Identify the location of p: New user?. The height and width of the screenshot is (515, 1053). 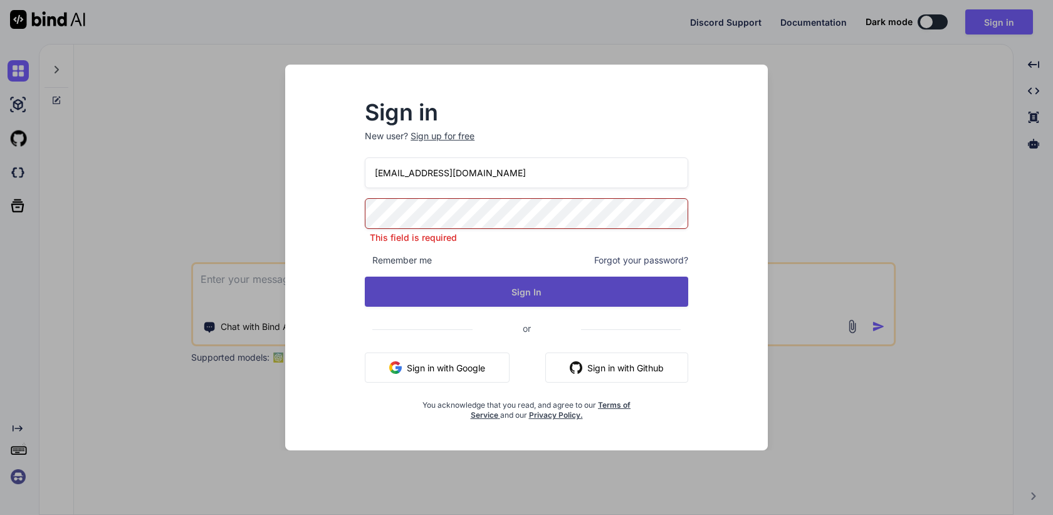
(527, 144).